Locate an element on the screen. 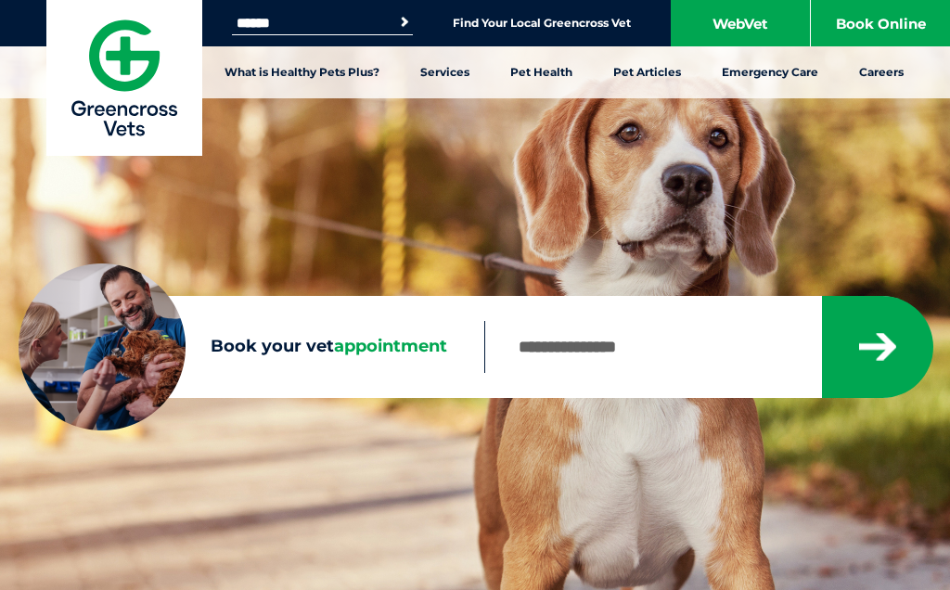 The width and height of the screenshot is (950, 590). label: Book your vet is located at coordinates (251, 347).